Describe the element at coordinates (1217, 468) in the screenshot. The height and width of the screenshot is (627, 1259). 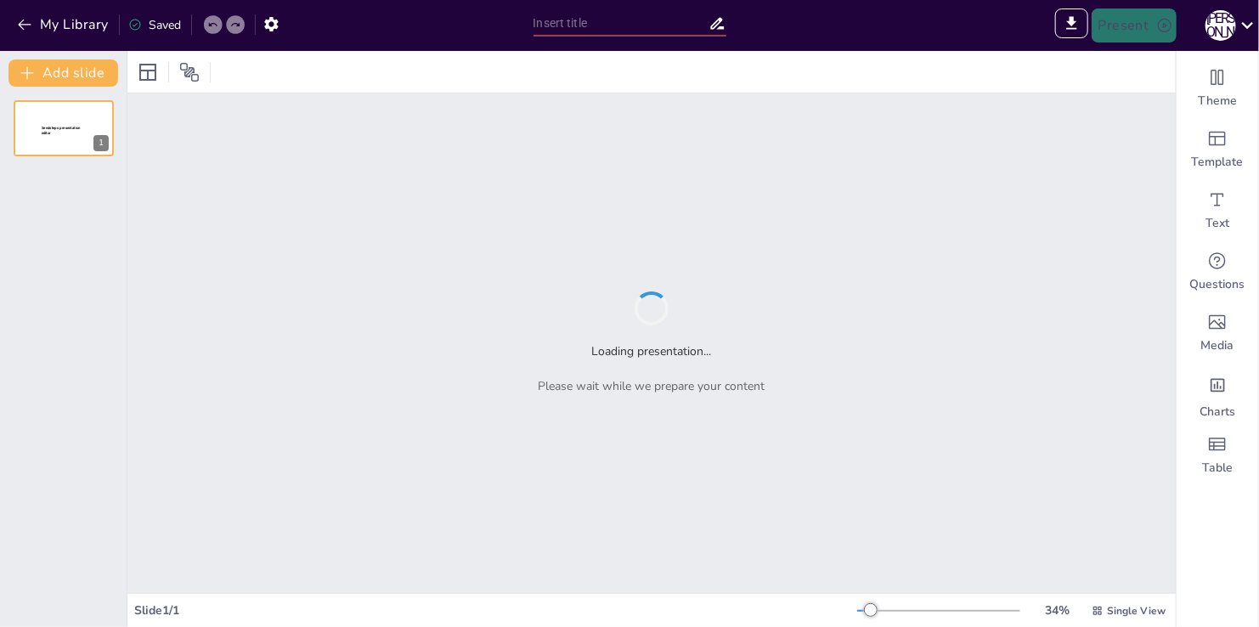
I see `span: Table` at that location.